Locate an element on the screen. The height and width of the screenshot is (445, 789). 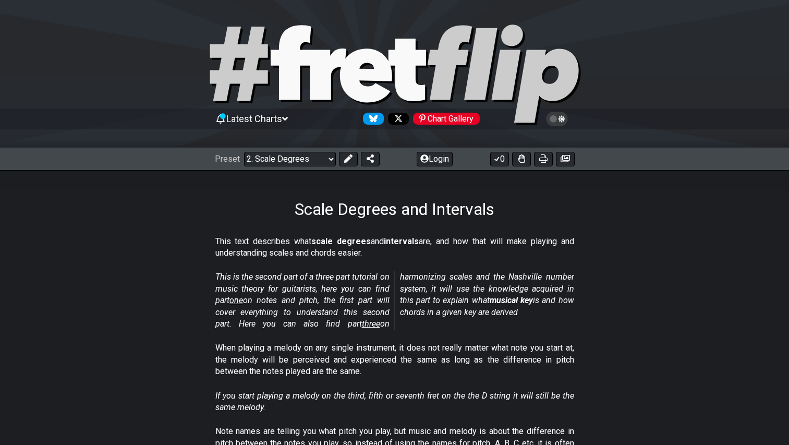
span: Toggle light / dark theme is located at coordinates (557, 119).